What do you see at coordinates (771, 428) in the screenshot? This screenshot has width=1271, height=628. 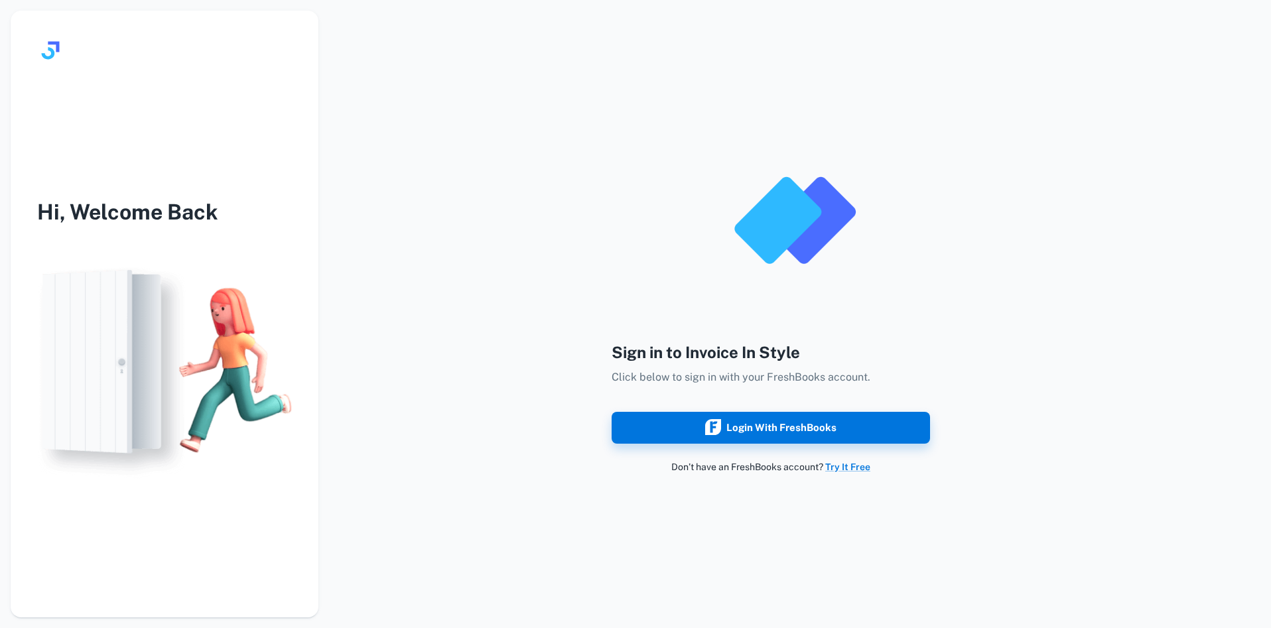 I see `div: Login with FreshBooks` at bounding box center [771, 428].